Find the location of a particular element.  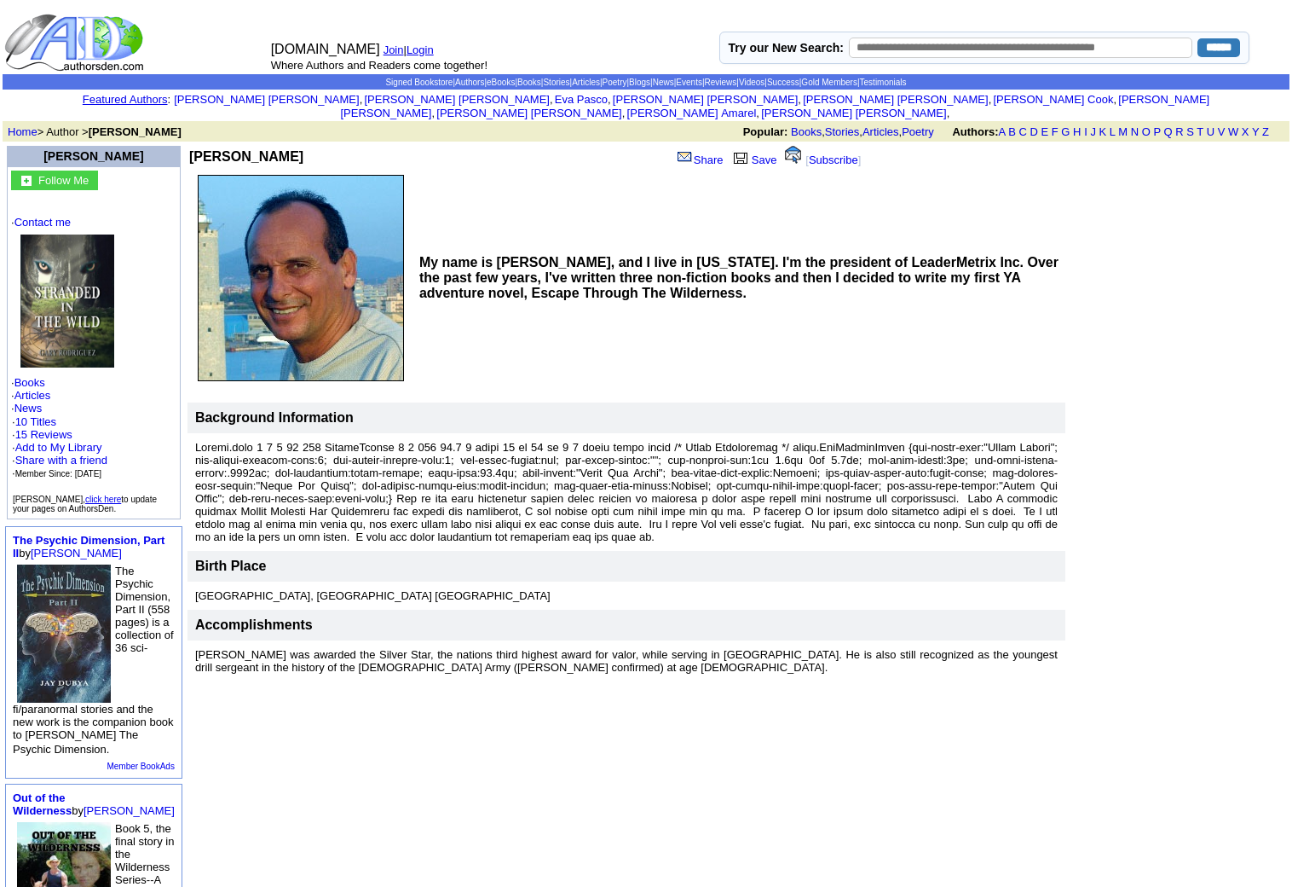

img: share_page.gif is located at coordinates (685, 157).